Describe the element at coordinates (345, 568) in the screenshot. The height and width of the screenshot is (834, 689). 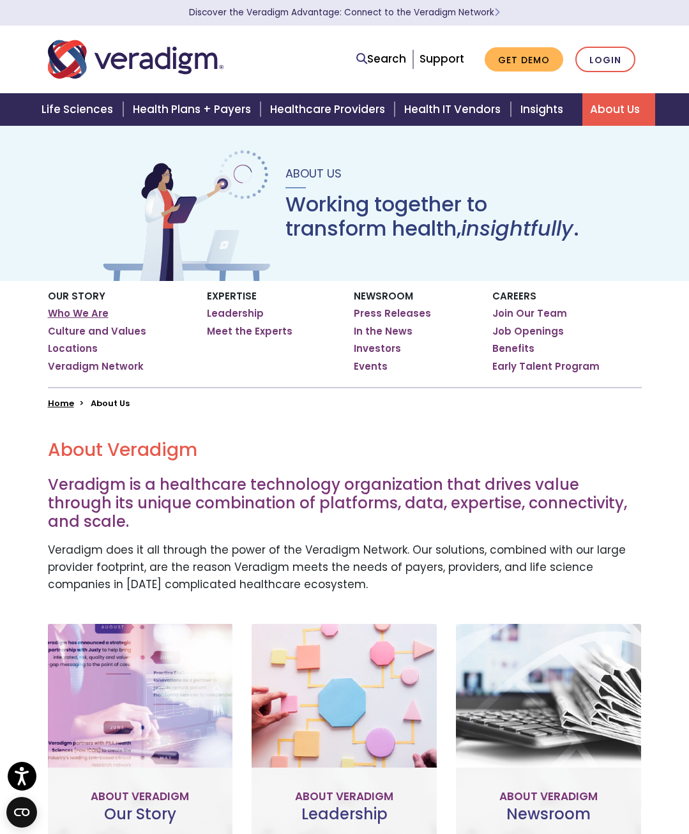
I see `p: Veradigm does it all through the power of the Veradigm Network. Our solutions, combined with our ...` at that location.